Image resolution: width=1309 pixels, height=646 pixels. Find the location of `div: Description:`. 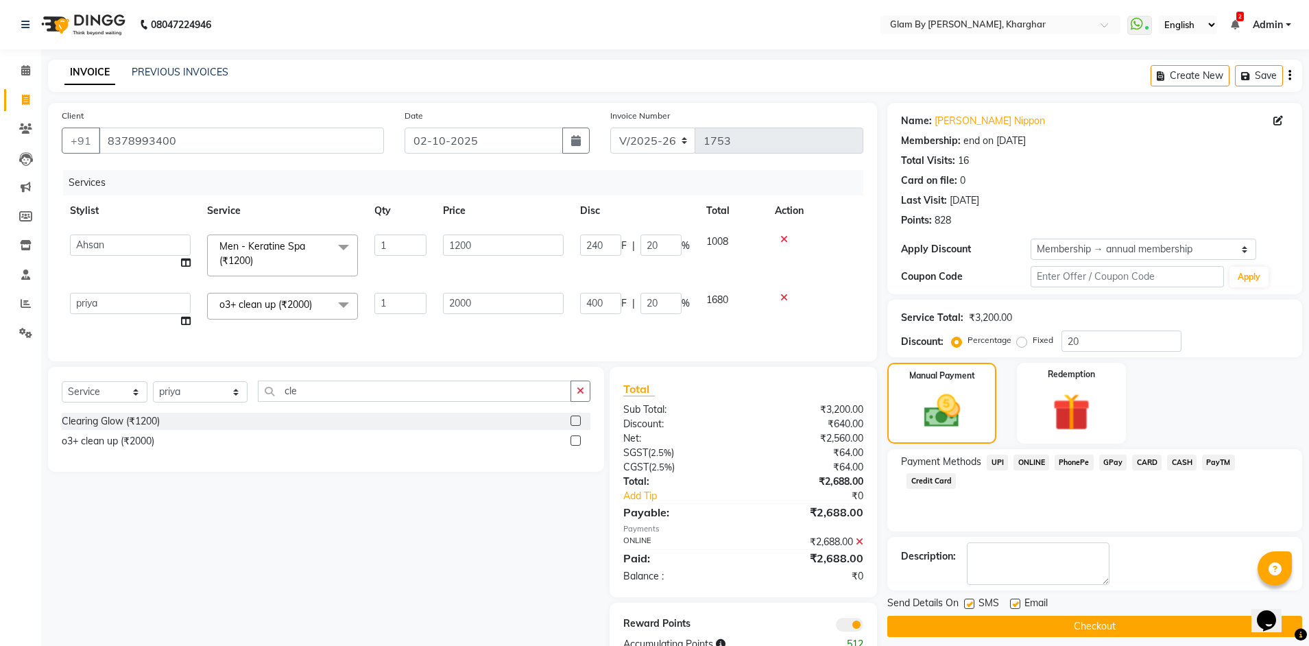

div: Description: is located at coordinates (929, 556).